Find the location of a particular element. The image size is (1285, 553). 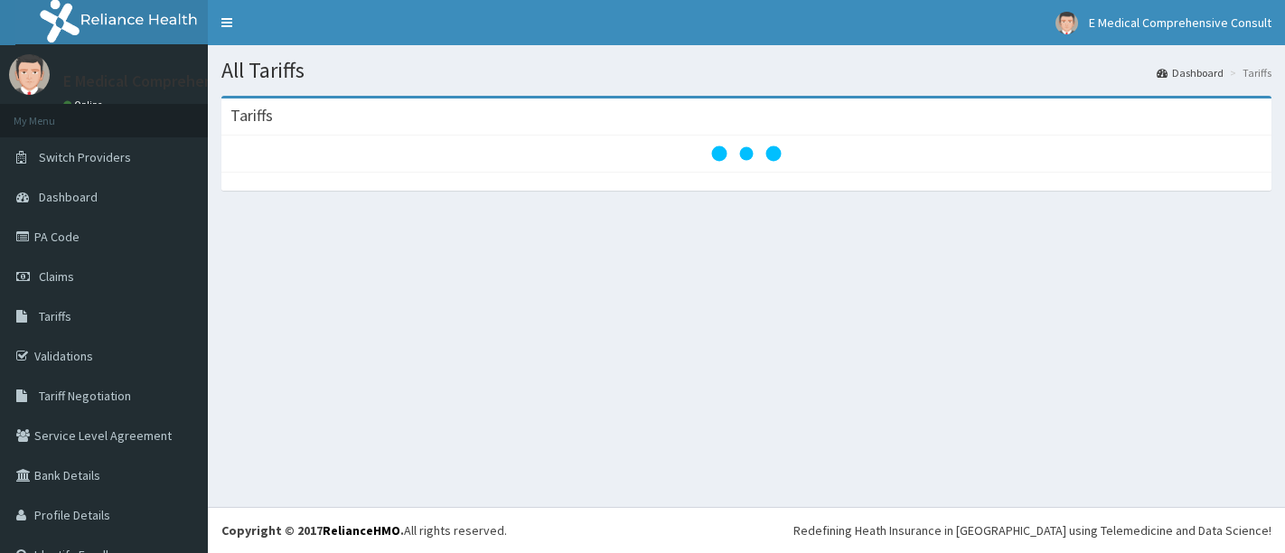

h1: All Tariffs is located at coordinates (746, 70).